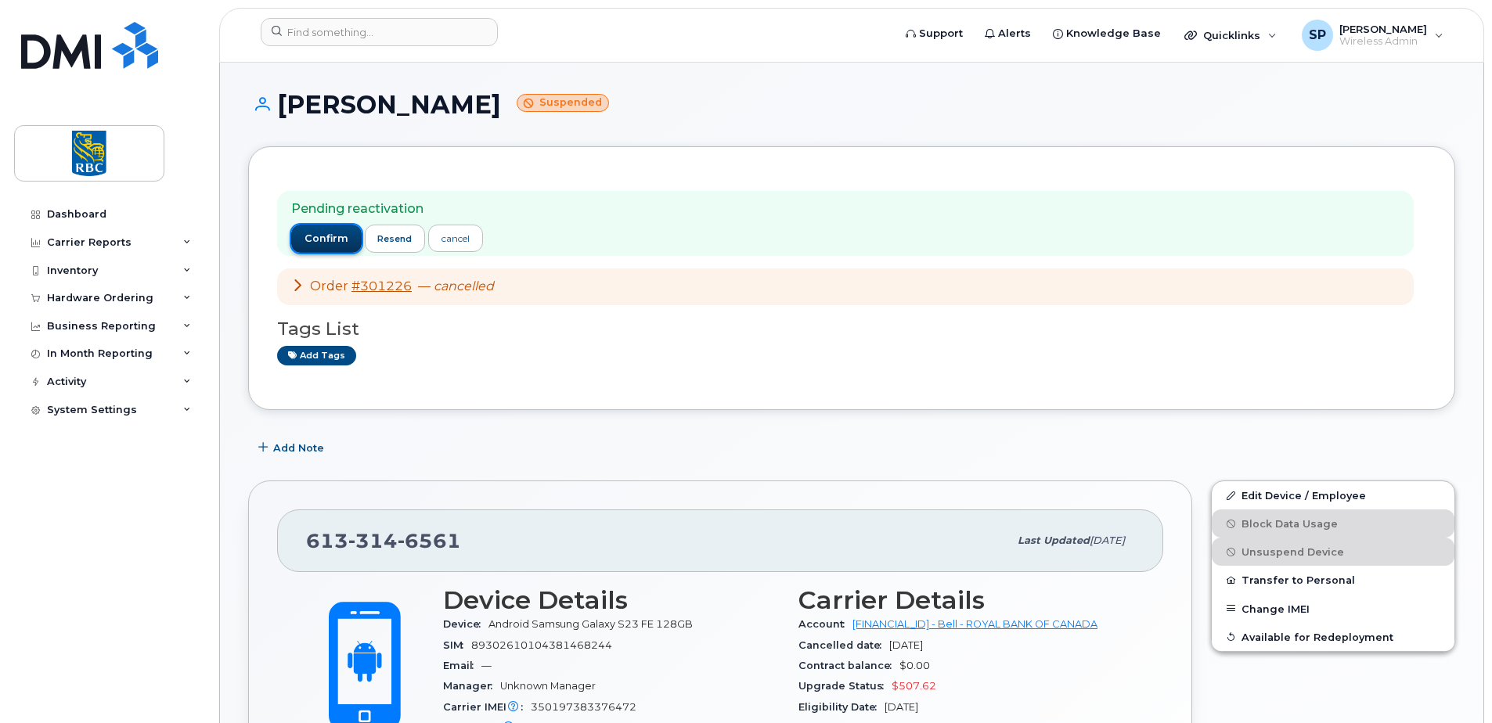  I want to click on button: Transfer to Personal, so click(1333, 580).